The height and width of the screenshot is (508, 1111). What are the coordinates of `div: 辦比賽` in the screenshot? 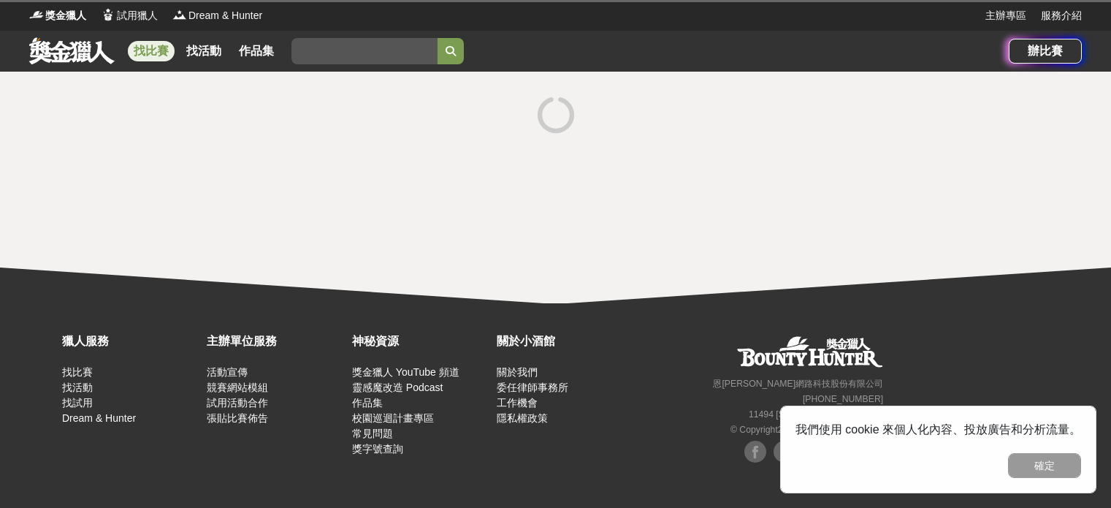 It's located at (1045, 51).